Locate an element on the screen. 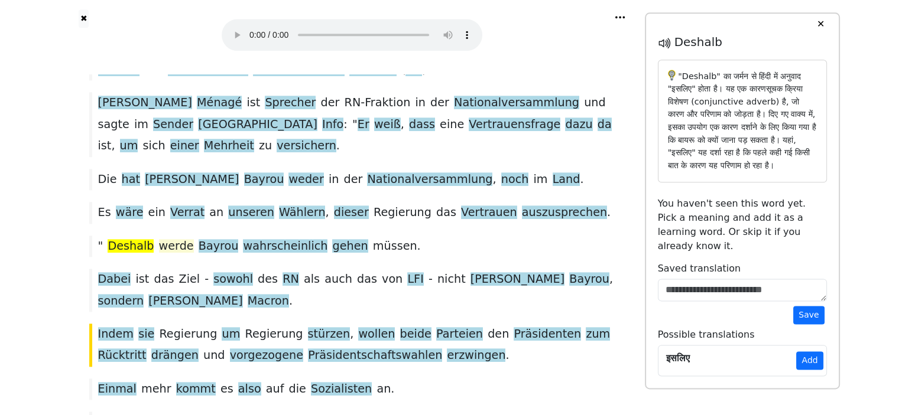 This screenshot has height=415, width=899. span: Ziel is located at coordinates (189, 279).